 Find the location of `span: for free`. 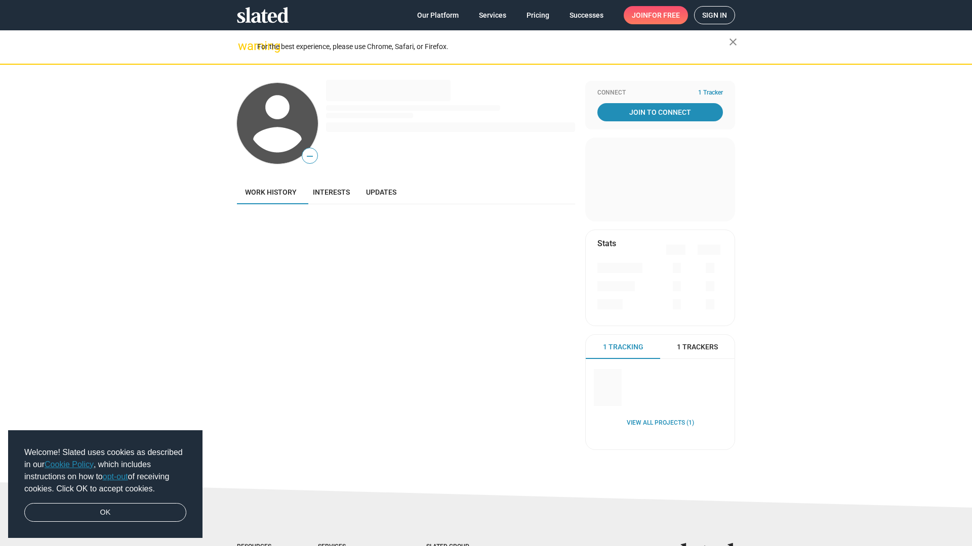

span: for free is located at coordinates (663, 15).